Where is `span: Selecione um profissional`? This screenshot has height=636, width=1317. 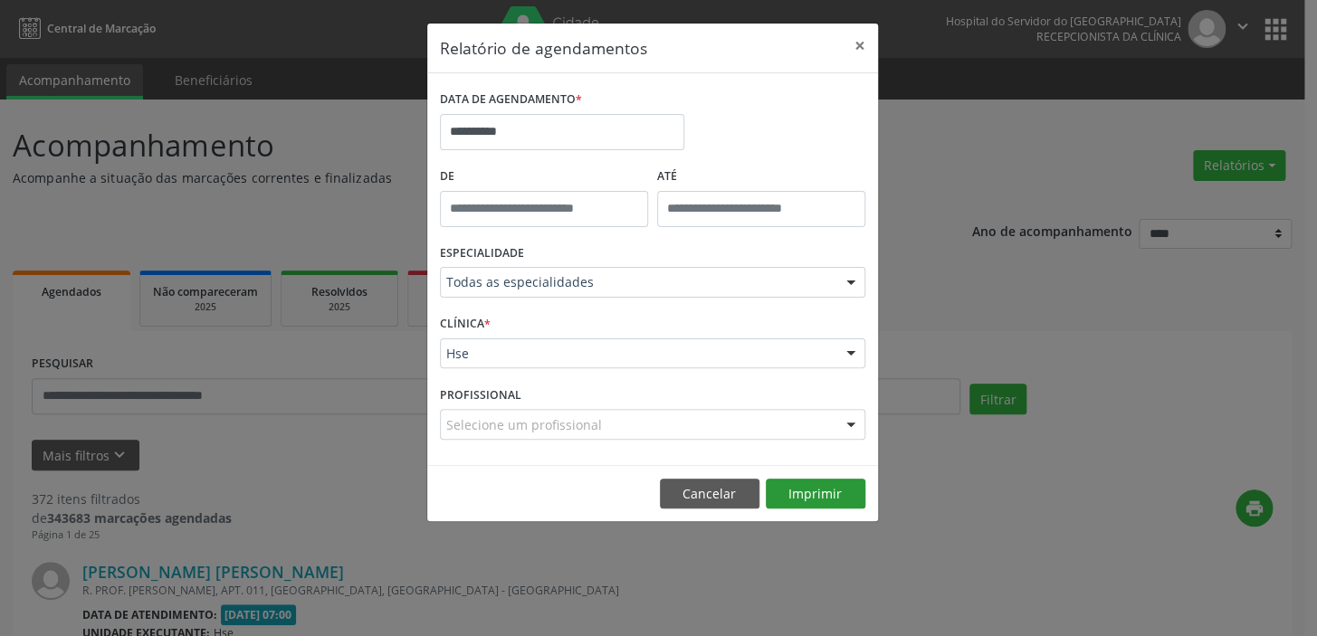 span: Selecione um profissional is located at coordinates (524, 424).